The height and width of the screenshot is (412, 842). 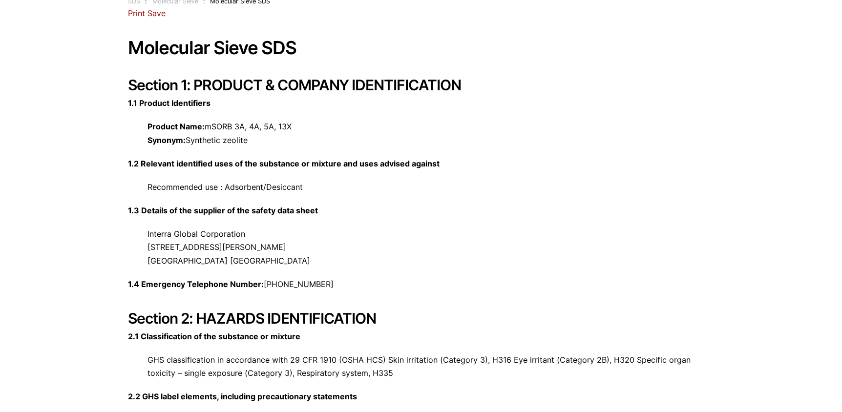 I want to click on strong: Product Name:, so click(x=176, y=126).